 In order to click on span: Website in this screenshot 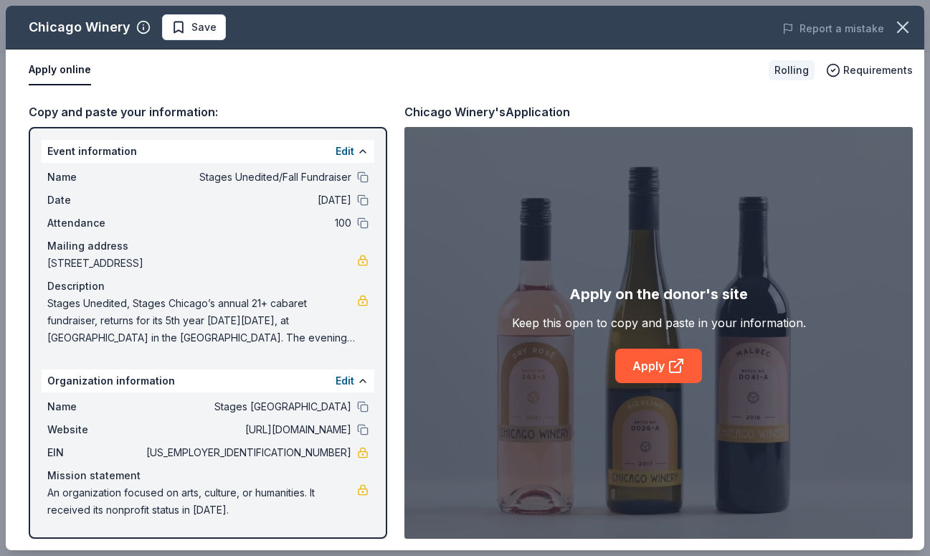, I will do `click(95, 430)`.